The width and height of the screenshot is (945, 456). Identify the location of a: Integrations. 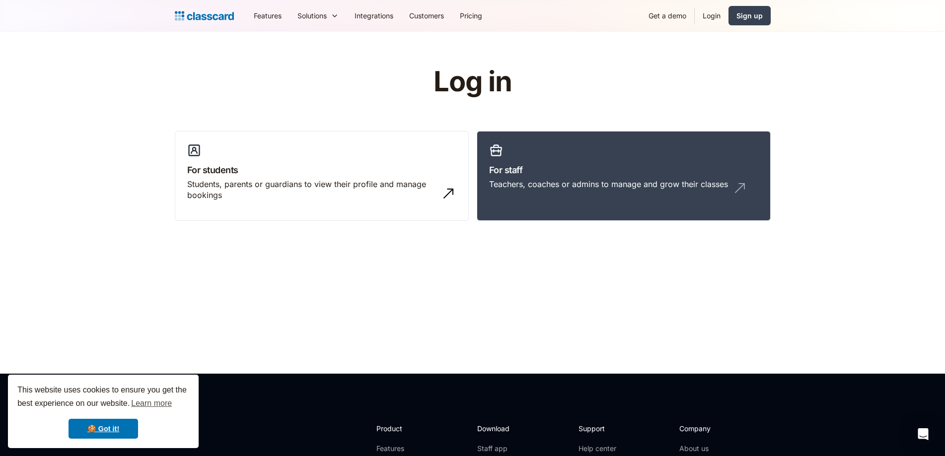
(374, 15).